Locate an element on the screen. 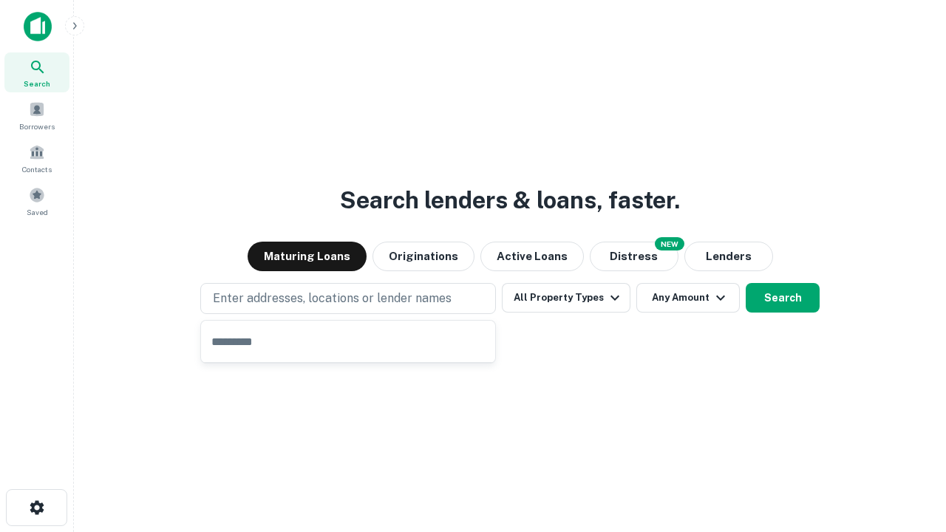 This screenshot has width=946, height=532. div: Borrowers is located at coordinates (37, 115).